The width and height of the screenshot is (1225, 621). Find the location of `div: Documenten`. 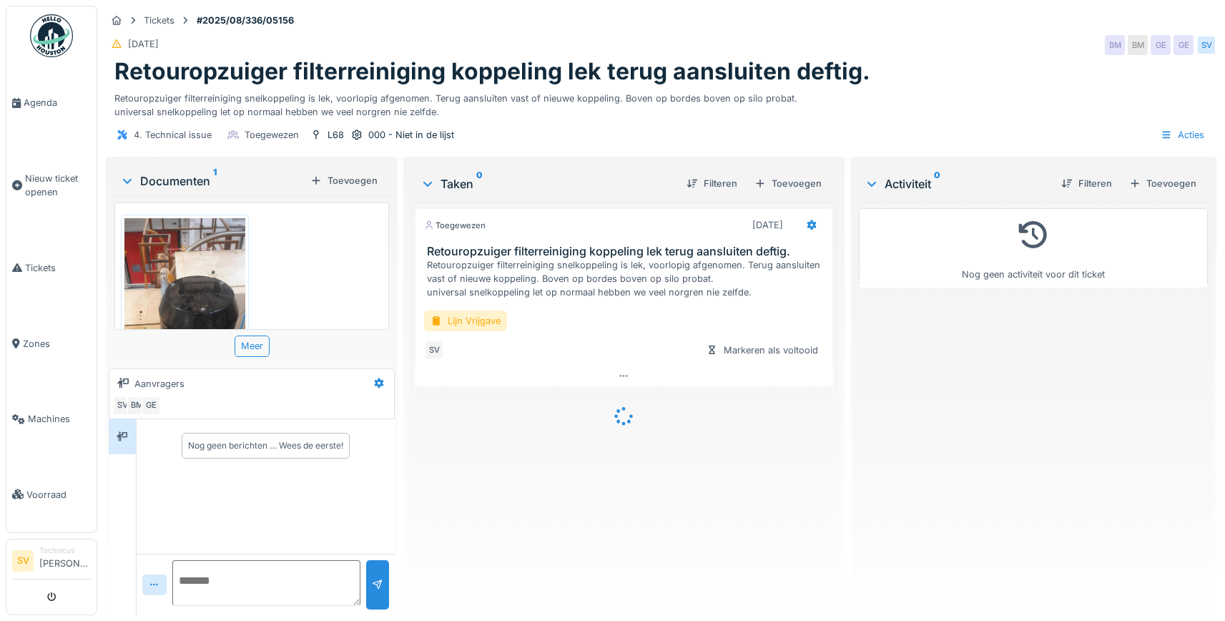

div: Documenten is located at coordinates (212, 181).